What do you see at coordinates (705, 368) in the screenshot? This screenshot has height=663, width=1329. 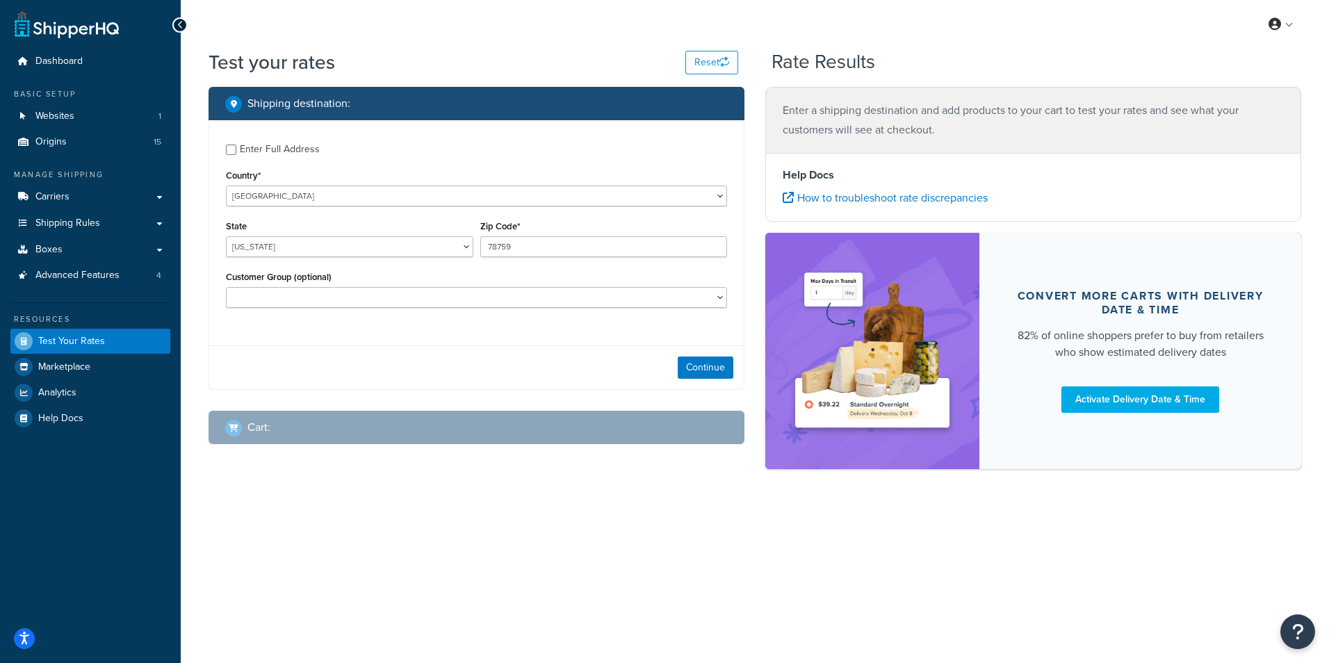 I see `button: Continue` at bounding box center [705, 368].